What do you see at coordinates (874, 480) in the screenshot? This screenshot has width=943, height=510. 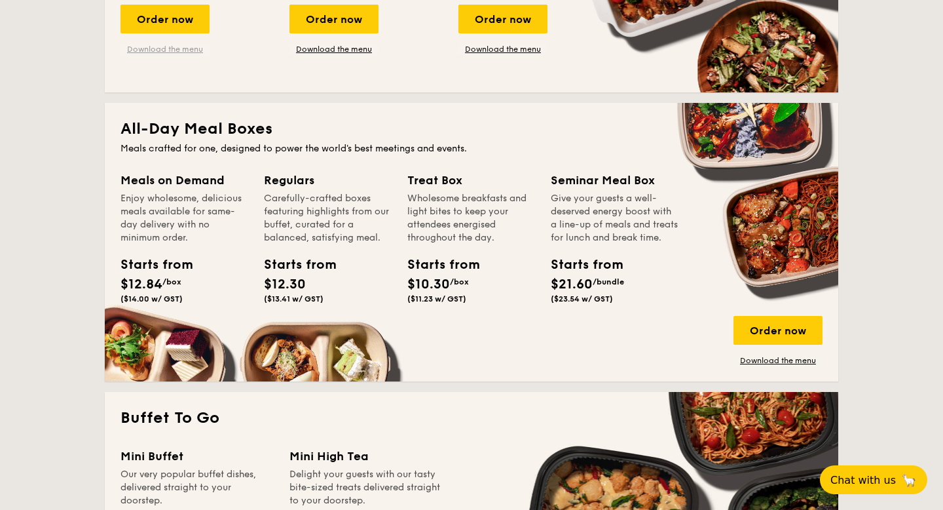 I see `button: Chat with us🦙` at bounding box center [874, 480].